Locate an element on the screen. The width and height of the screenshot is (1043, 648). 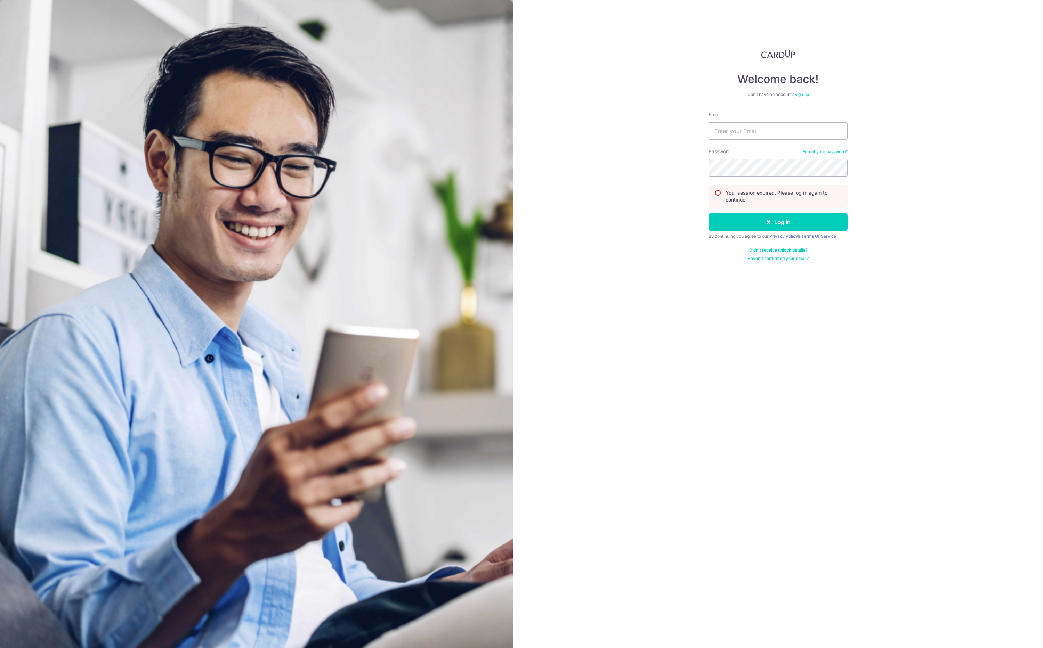
p: Your session expired. Please log in again to continue. is located at coordinates (783, 196).